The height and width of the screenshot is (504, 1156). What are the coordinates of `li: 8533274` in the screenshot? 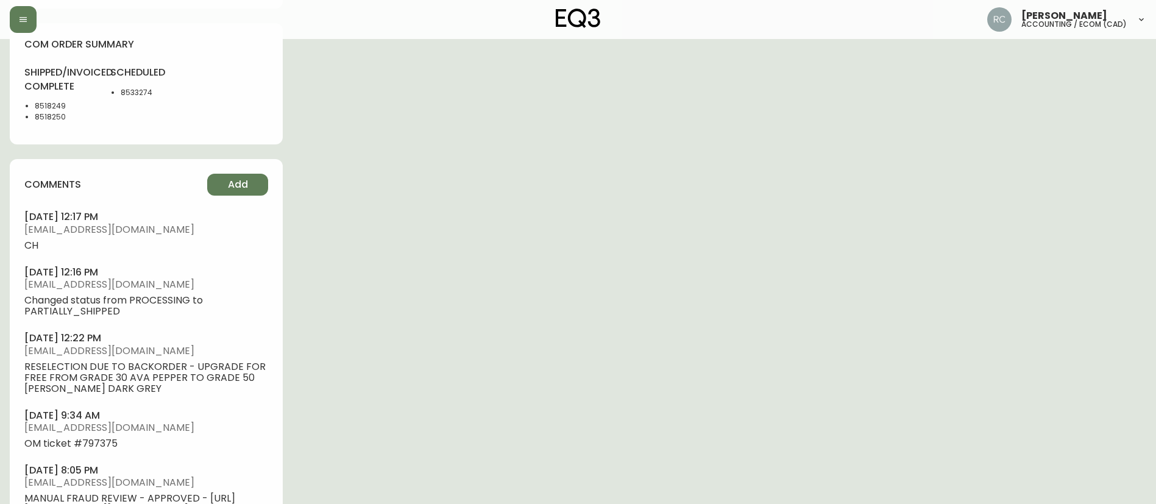 It's located at (151, 93).